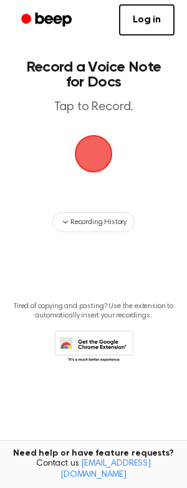 The width and height of the screenshot is (187, 488). Describe the element at coordinates (93, 75) in the screenshot. I see `h1: Record a Voice Note for Docs` at that location.